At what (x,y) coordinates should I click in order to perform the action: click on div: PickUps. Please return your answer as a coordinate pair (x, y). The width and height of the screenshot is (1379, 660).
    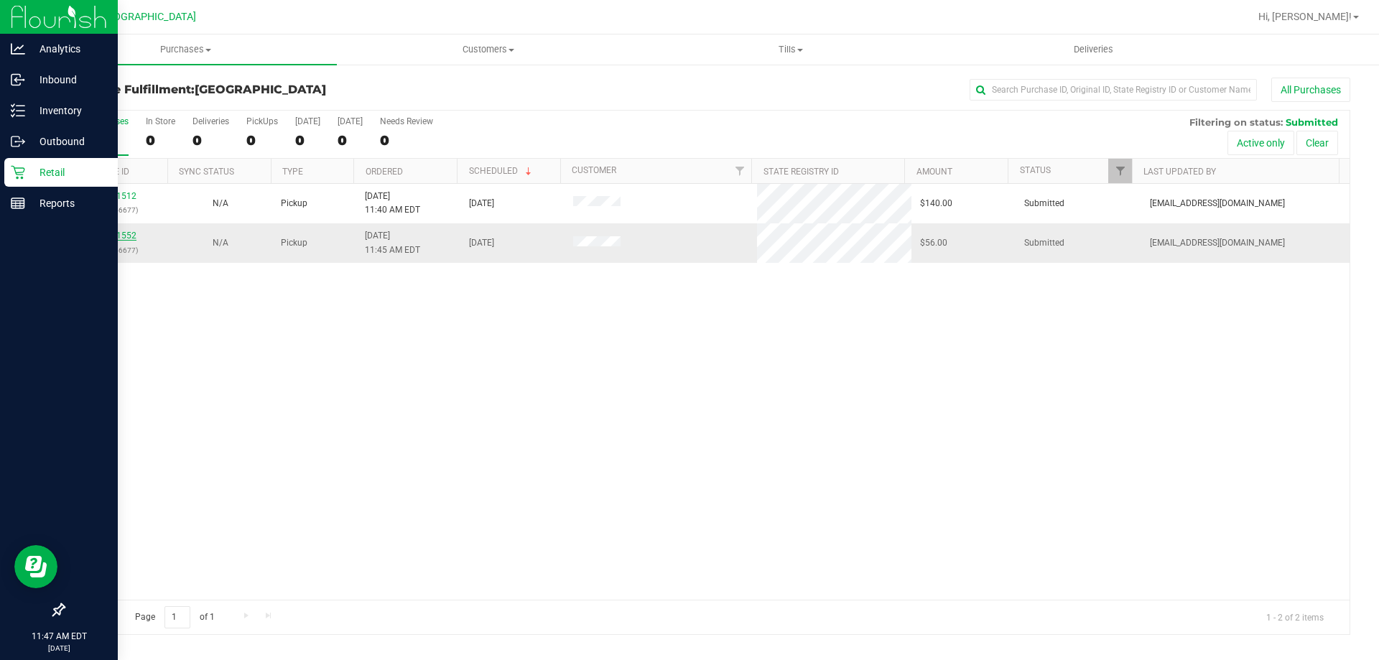
    Looking at the image, I should click on (262, 121).